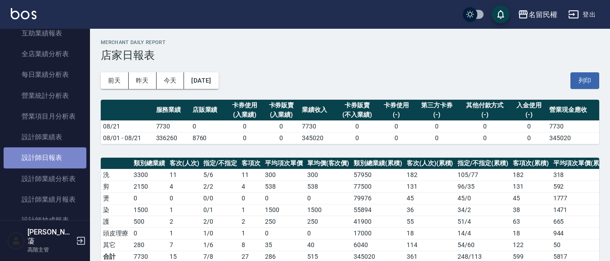 The height and width of the screenshot is (261, 610). Describe the element at coordinates (251, 164) in the screenshot. I see `th: 客項次` at that location.